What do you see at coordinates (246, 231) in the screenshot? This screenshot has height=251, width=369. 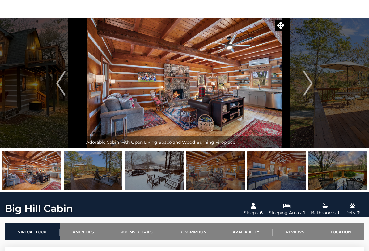 I see `a: Availability` at bounding box center [246, 231].